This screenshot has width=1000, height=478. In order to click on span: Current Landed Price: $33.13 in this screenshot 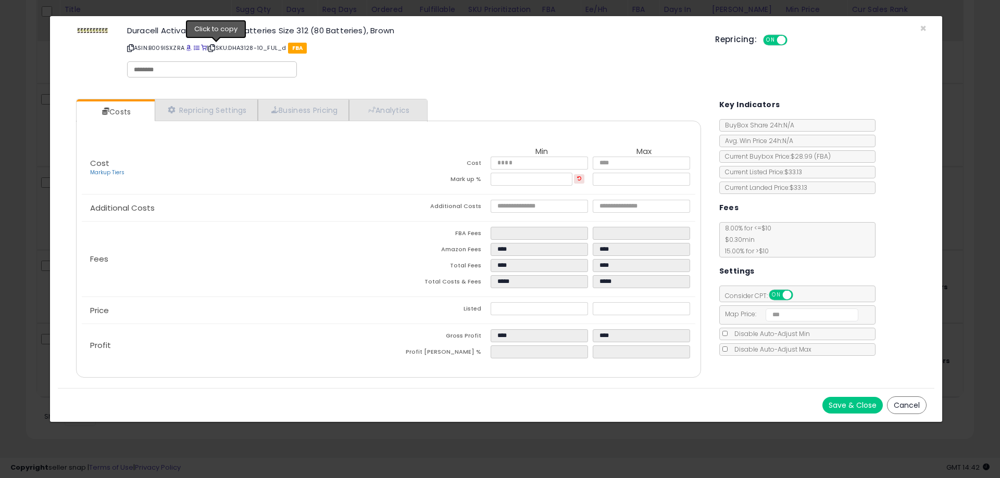, I will do `click(763, 187)`.